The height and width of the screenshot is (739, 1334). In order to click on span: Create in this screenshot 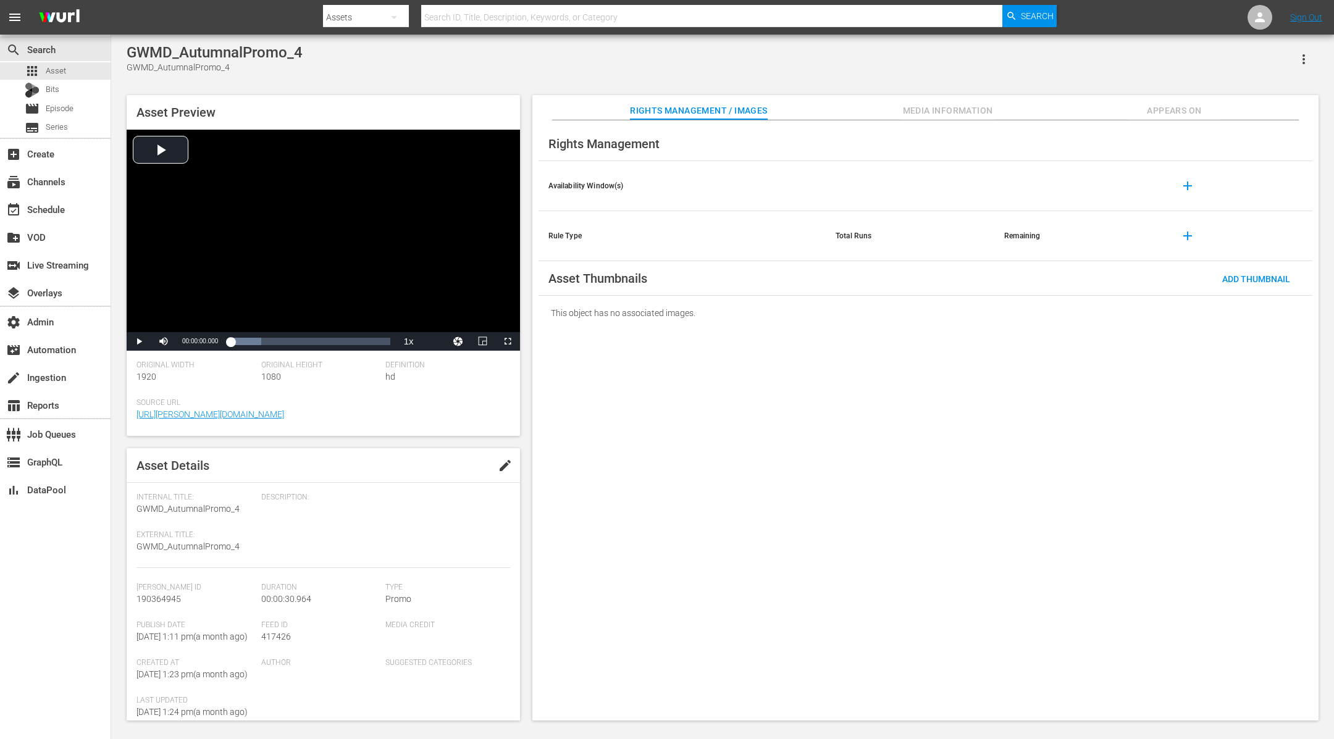, I will do `click(14, 154)`.